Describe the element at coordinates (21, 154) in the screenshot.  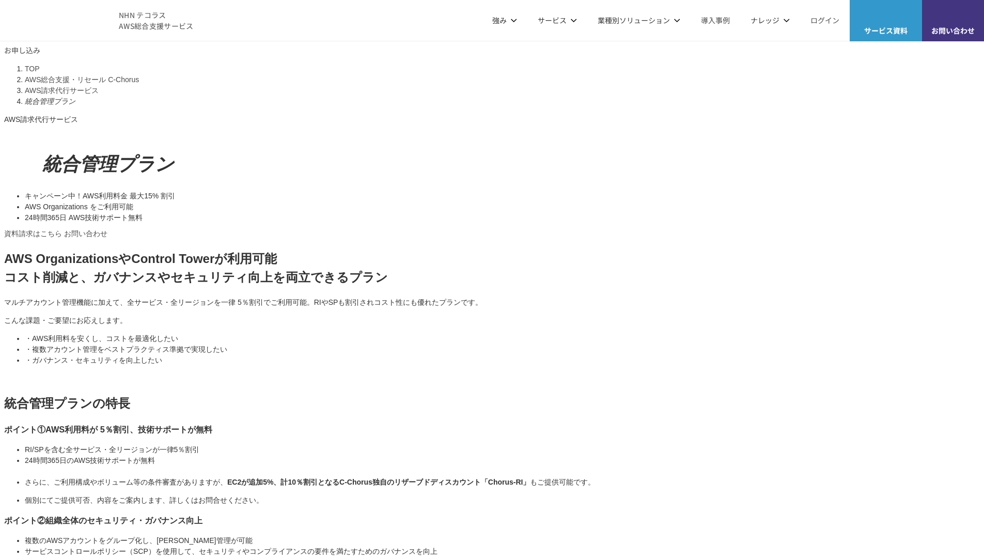
I see `img: AWS Organizations` at that location.